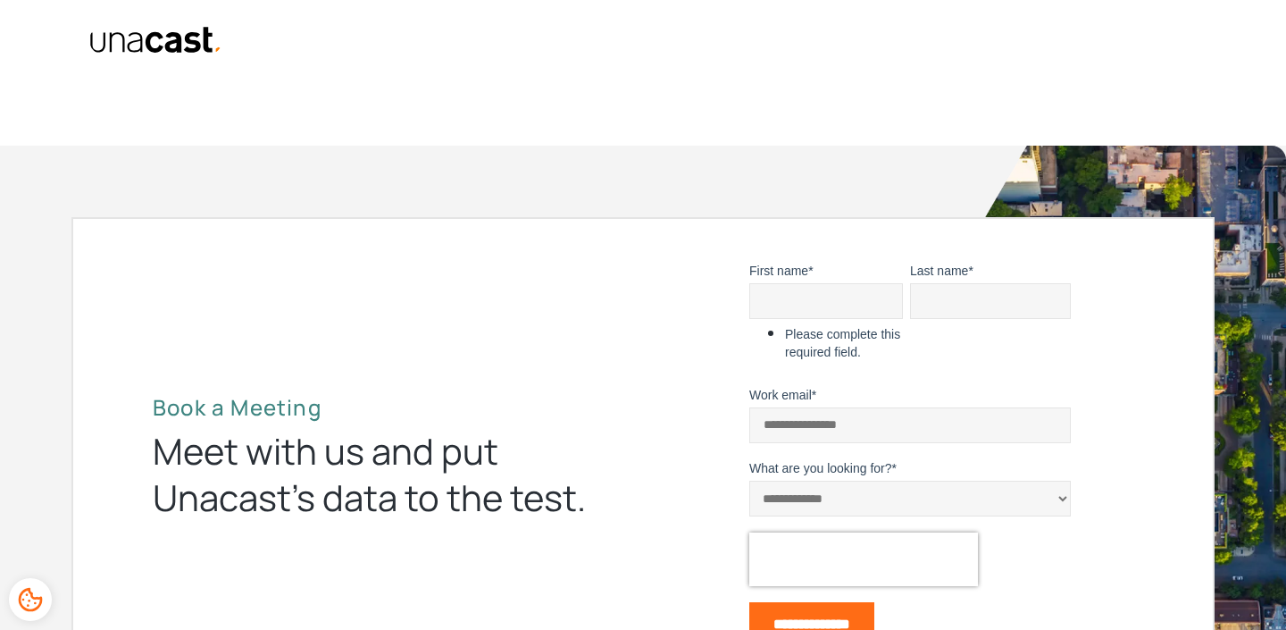 The width and height of the screenshot is (1286, 630). Describe the element at coordinates (155, 40) in the screenshot. I see `img: Unacast text logo` at that location.